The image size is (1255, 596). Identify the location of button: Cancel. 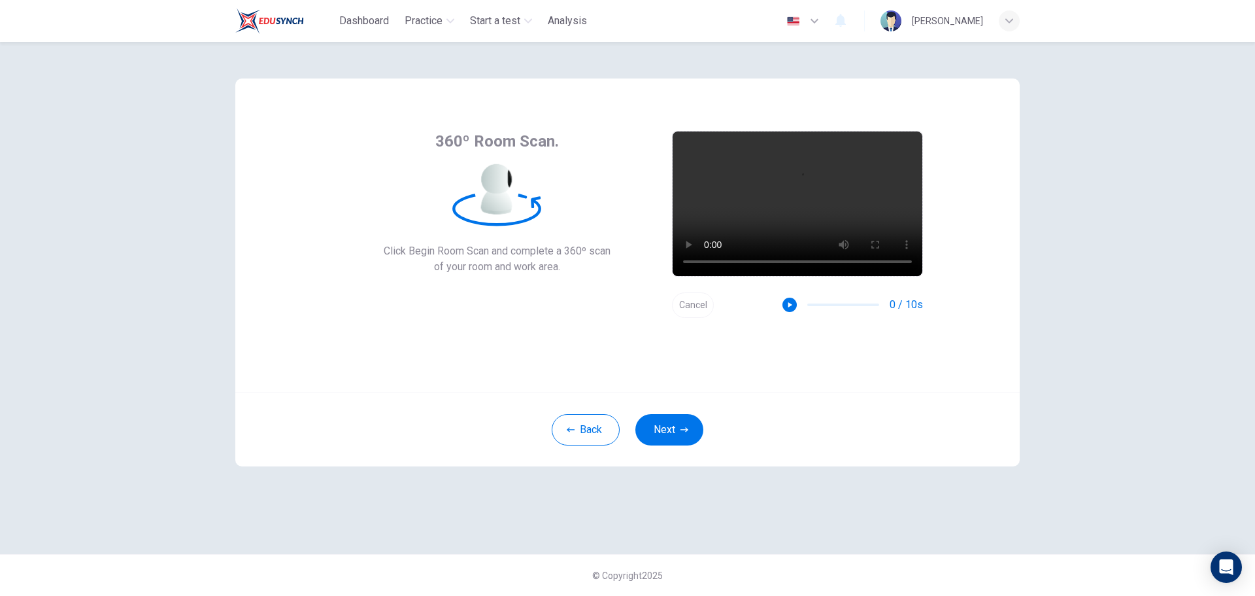
(693, 305).